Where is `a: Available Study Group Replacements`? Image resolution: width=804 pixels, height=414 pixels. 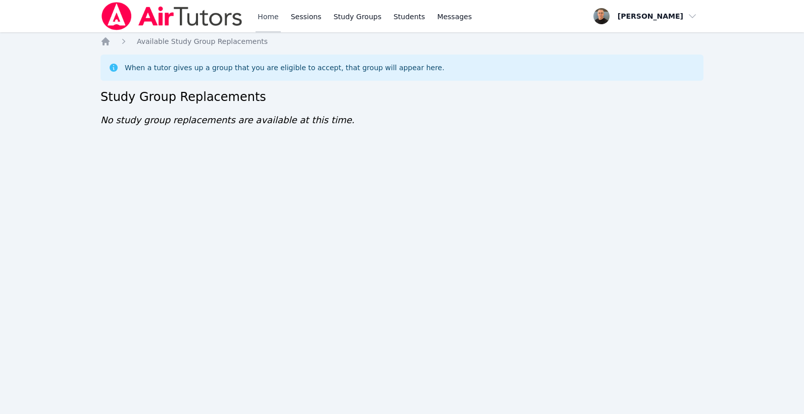 a: Available Study Group Replacements is located at coordinates (202, 41).